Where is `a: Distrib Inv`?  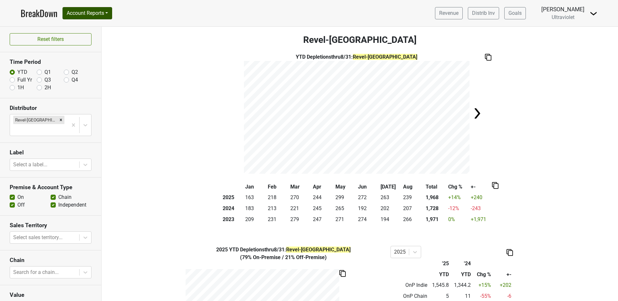
a: Distrib Inv is located at coordinates (483, 13).